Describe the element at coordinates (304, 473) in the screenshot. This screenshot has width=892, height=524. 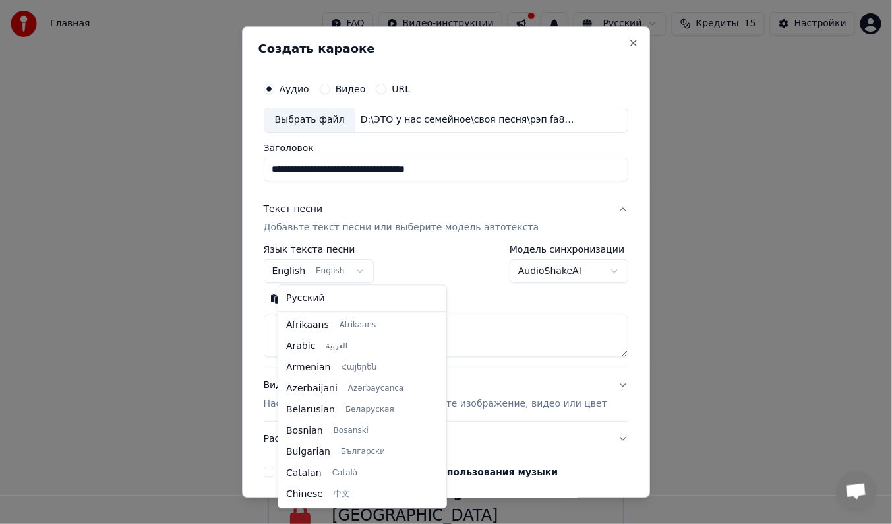
I see `span: Catalan` at that location.